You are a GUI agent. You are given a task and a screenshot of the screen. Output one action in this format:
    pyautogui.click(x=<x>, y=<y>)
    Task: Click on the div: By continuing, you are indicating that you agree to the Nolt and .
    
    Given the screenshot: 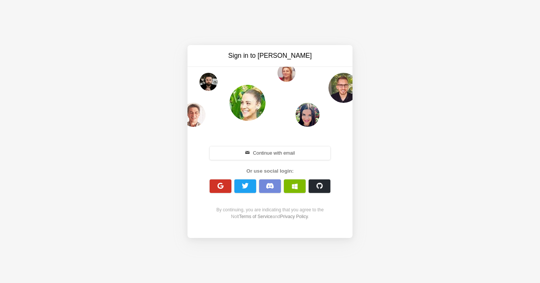 What is the action you would take?
    pyautogui.click(x=270, y=213)
    